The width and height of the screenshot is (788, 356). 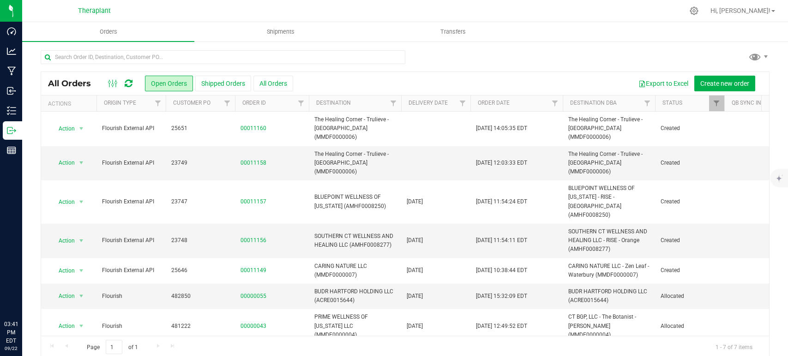 What do you see at coordinates (223, 57) in the screenshot?
I see `input: Search Order ID, Destination, Customer PO...` at bounding box center [223, 57].